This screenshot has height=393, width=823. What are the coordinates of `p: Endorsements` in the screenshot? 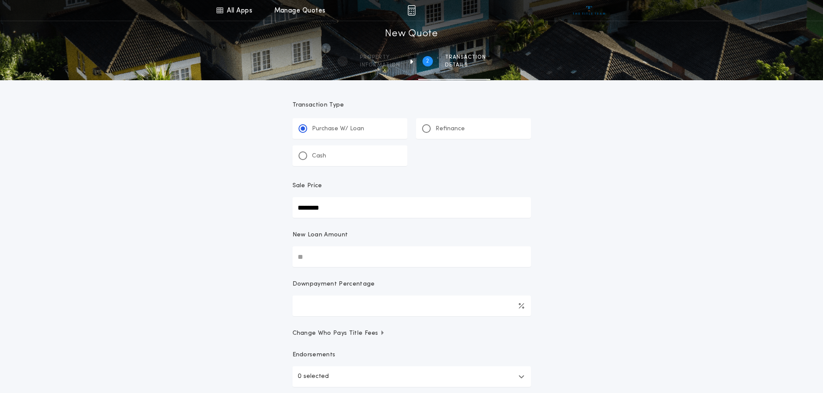 It's located at (412, 355).